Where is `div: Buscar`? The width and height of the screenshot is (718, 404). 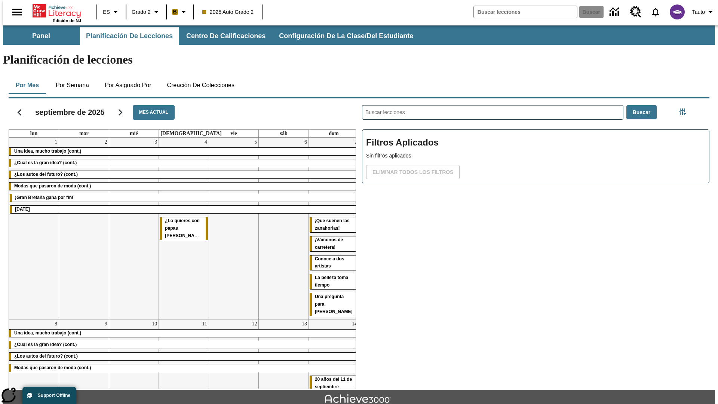
div: Buscar is located at coordinates (533, 242).